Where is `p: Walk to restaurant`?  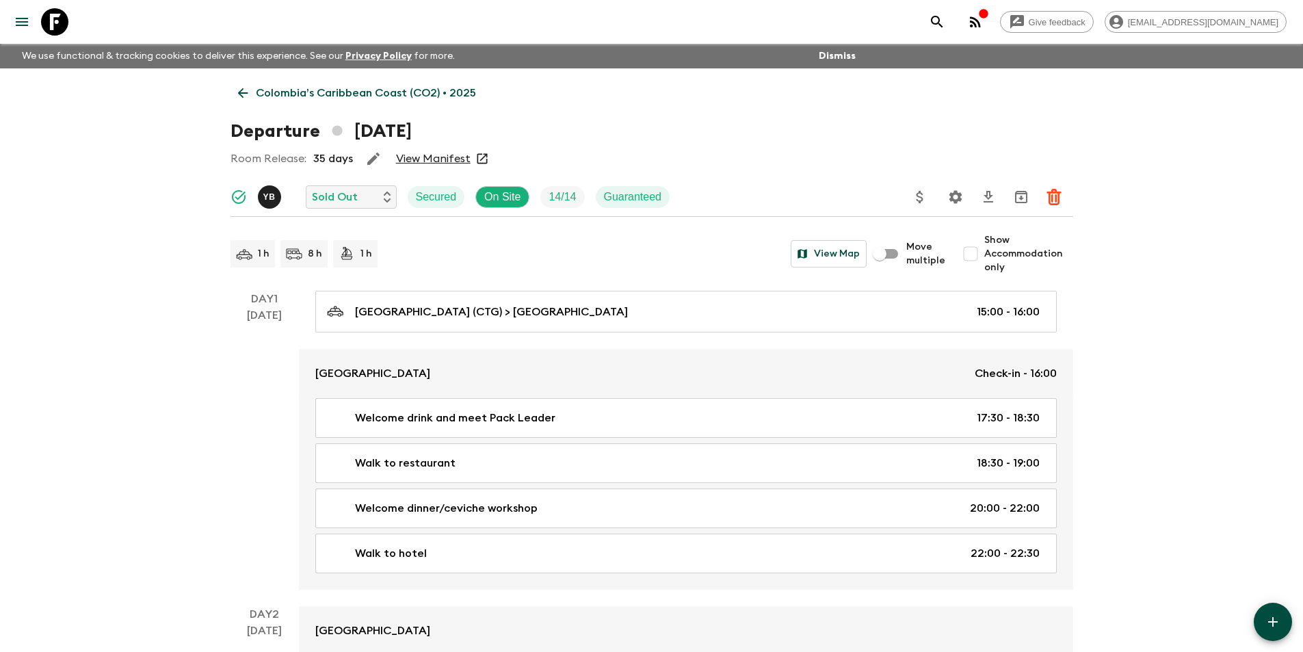
p: Walk to restaurant is located at coordinates (405, 463).